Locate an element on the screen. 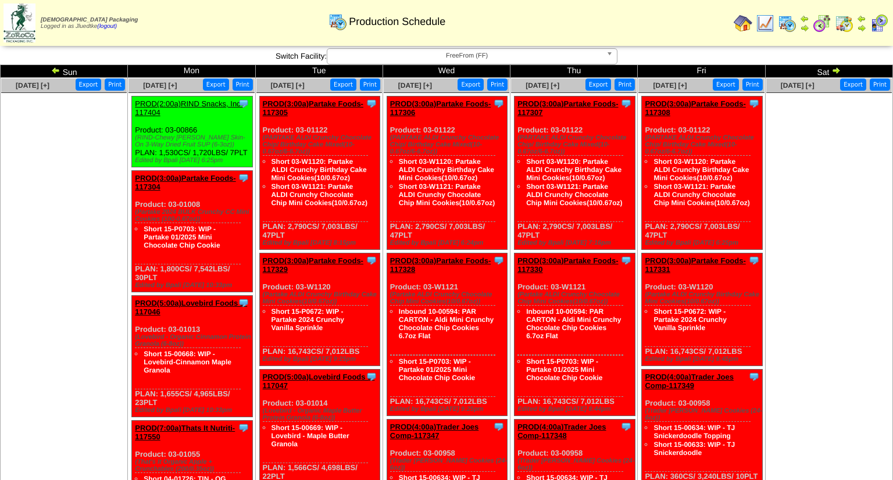  a: PROD(3:00a)Partake Foods-117304 is located at coordinates (185, 183).